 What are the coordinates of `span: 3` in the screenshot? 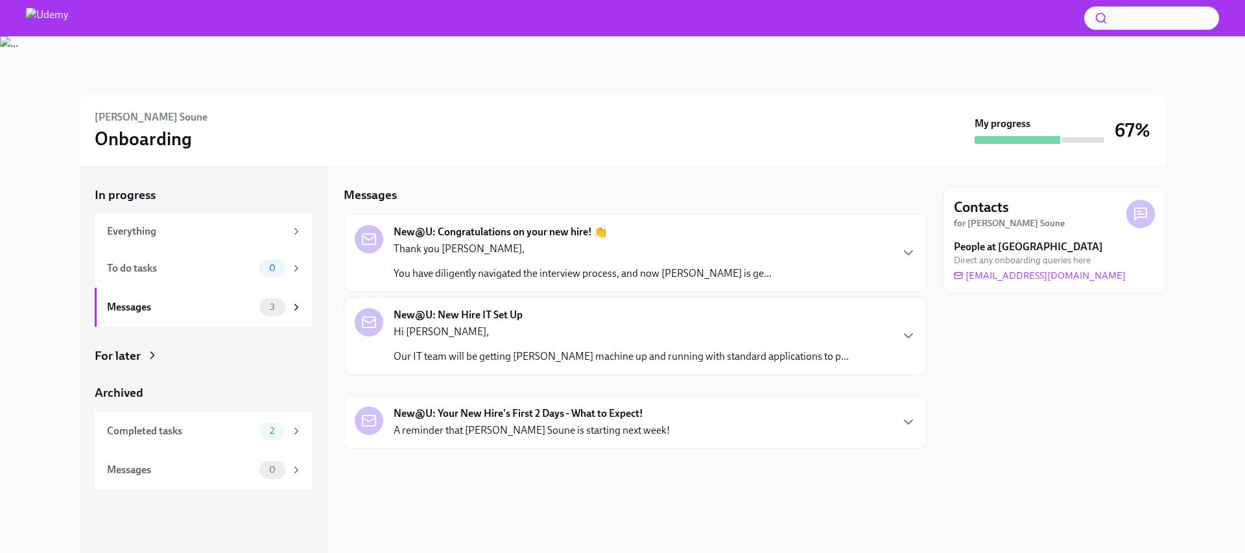 It's located at (272, 307).